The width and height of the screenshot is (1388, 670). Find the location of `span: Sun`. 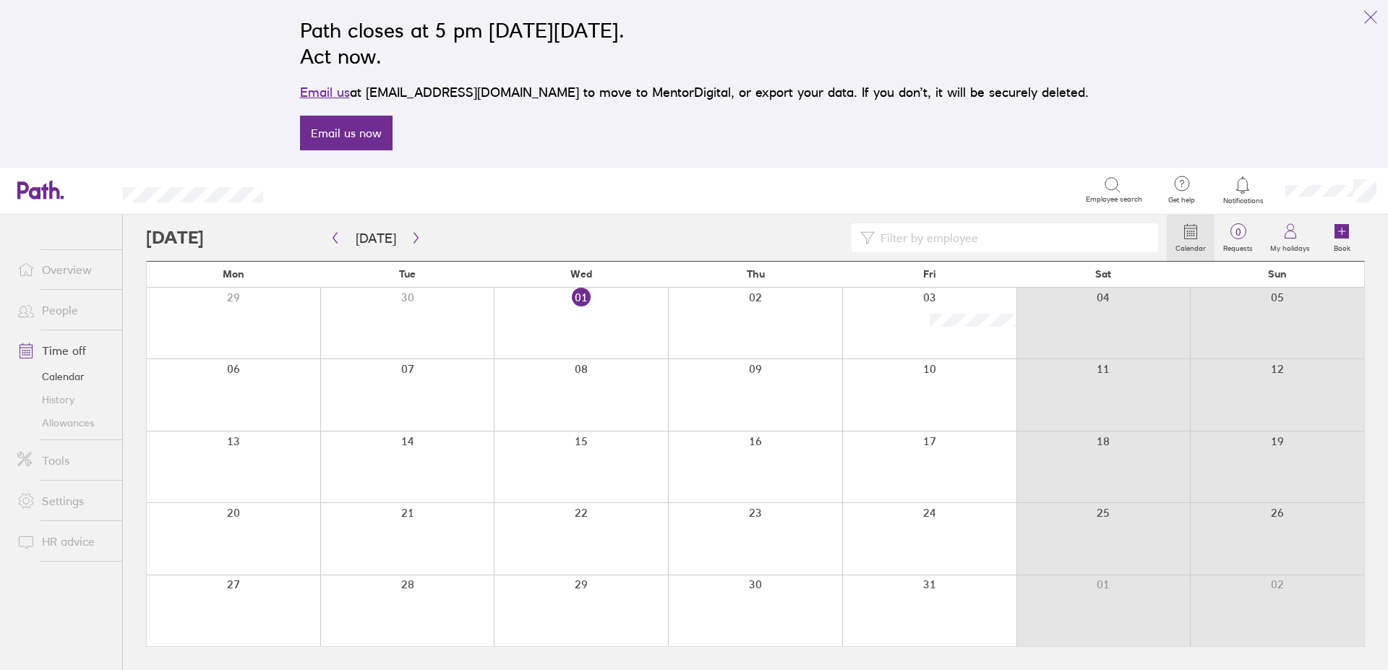

span: Sun is located at coordinates (1277, 274).